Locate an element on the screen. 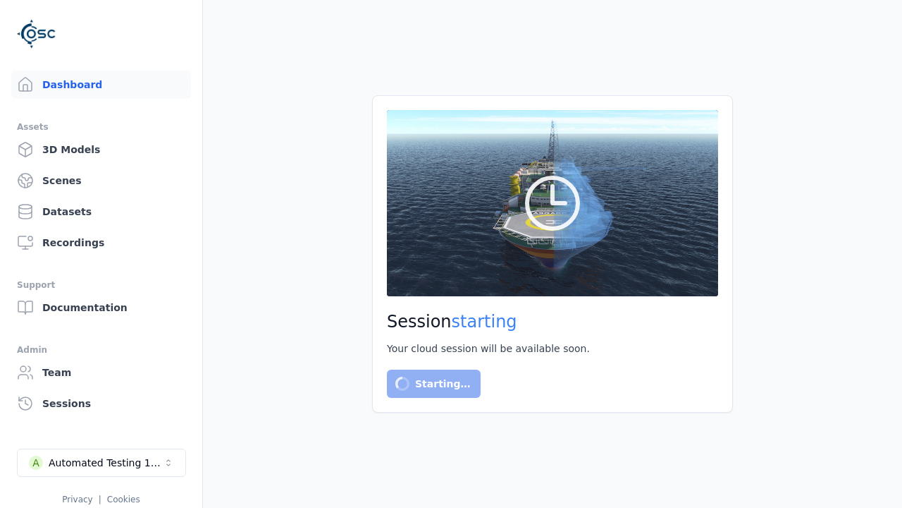 The width and height of the screenshot is (902, 508). div: Automated Testing 1 - Playwright is located at coordinates (106, 462).